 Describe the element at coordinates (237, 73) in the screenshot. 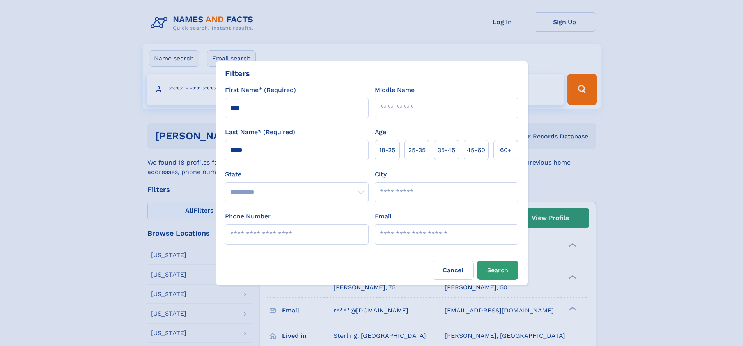

I see `div: Filters` at that location.